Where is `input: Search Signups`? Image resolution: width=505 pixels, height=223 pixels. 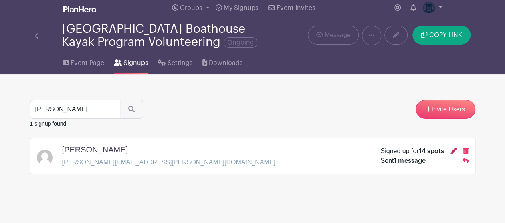 input: Search Signups is located at coordinates (75, 109).